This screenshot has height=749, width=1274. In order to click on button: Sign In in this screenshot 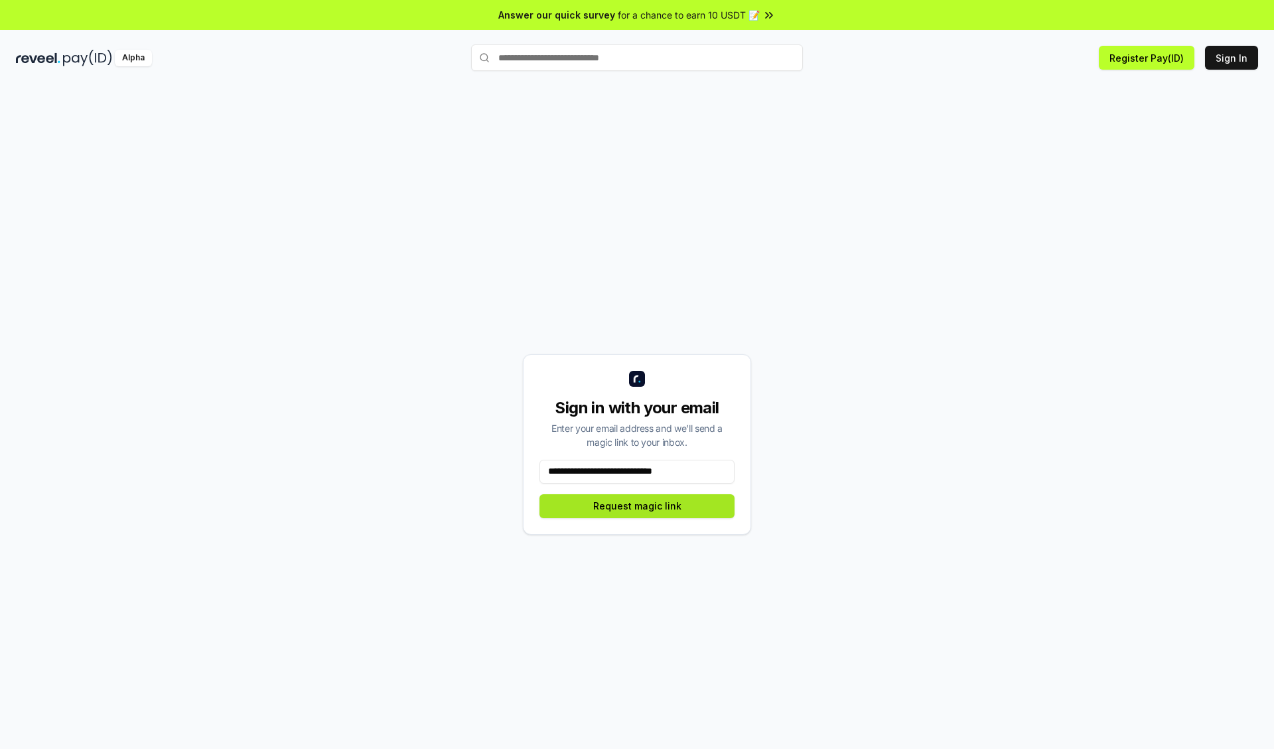, I will do `click(1231, 58)`.